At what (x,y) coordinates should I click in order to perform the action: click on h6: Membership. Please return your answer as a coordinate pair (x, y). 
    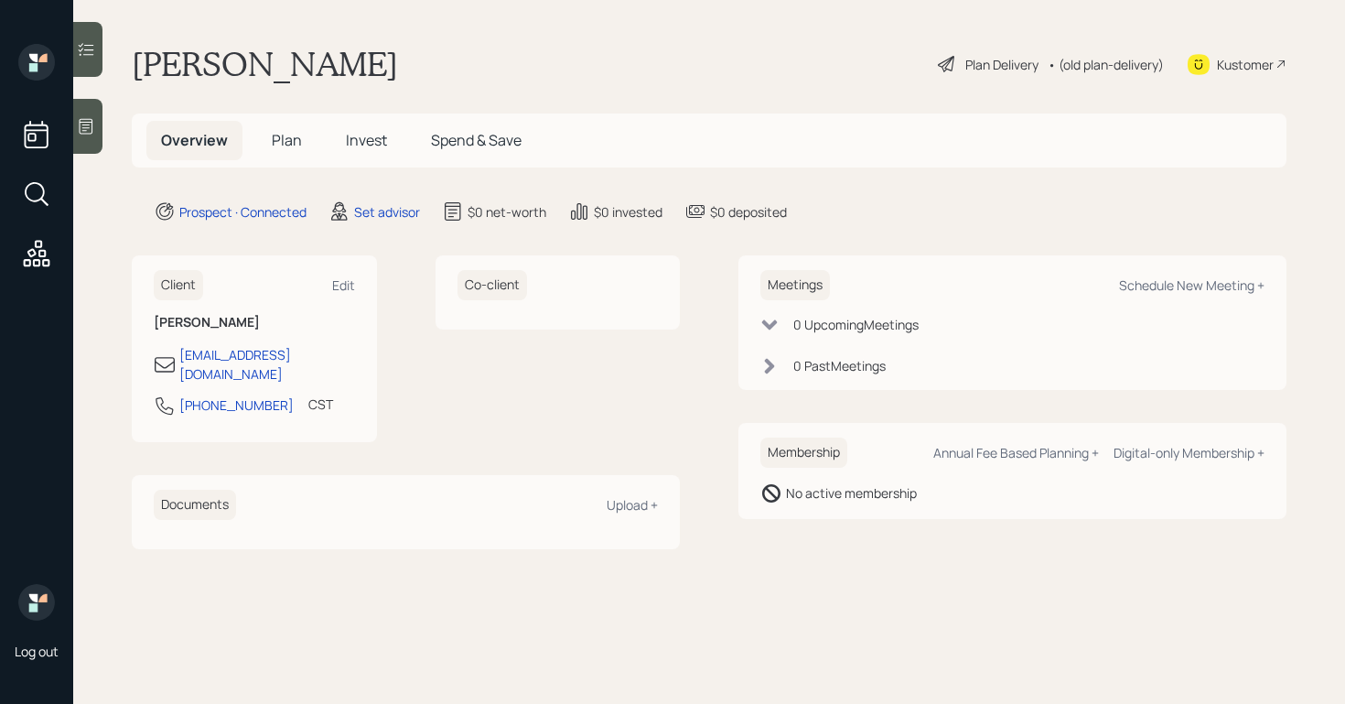
    Looking at the image, I should click on (803, 452).